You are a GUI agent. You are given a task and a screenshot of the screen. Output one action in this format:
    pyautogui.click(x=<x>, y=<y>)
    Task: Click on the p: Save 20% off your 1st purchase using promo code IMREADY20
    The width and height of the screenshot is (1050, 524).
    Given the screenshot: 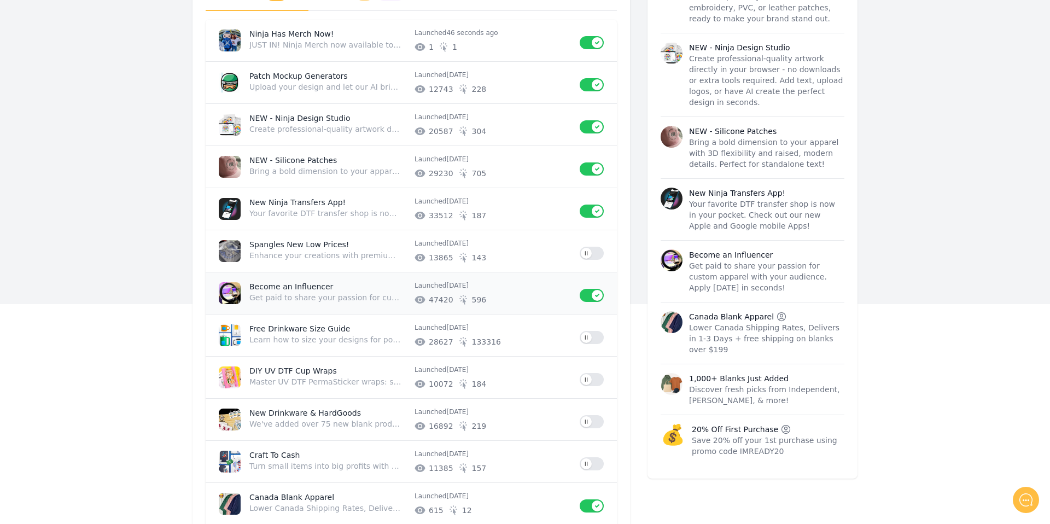 What is the action you would take?
    pyautogui.click(x=768, y=446)
    